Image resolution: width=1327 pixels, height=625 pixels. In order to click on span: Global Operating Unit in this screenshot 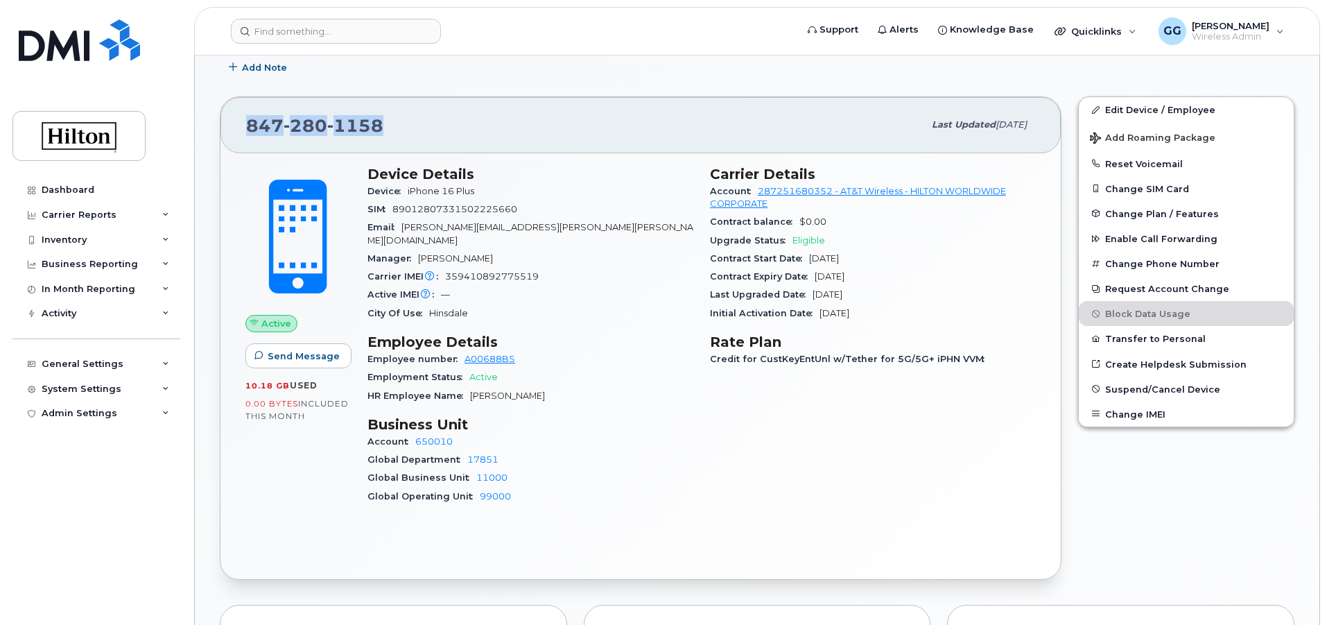, I will do `click(424, 496)`.